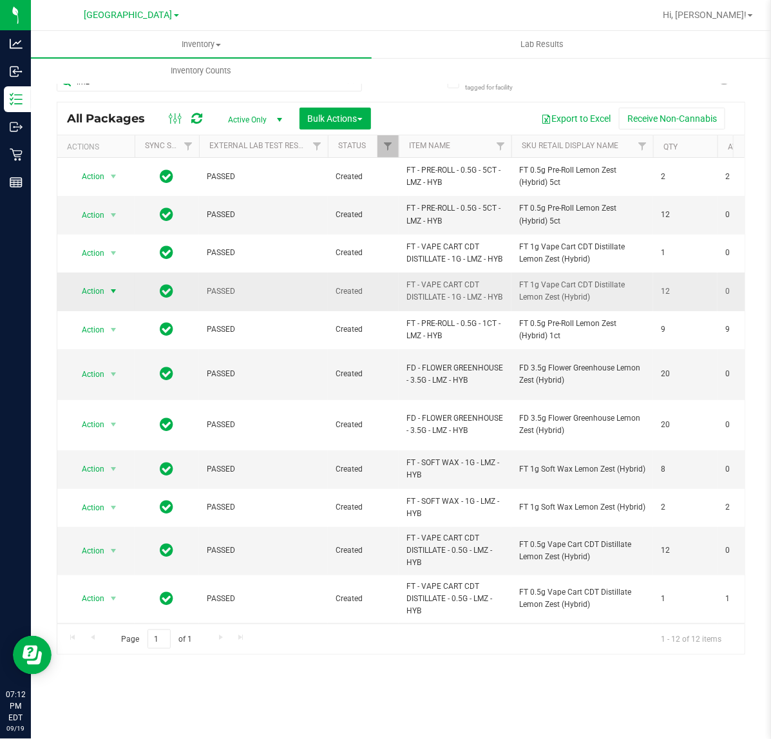 The image size is (771, 739). I want to click on span: Inventory, so click(201, 44).